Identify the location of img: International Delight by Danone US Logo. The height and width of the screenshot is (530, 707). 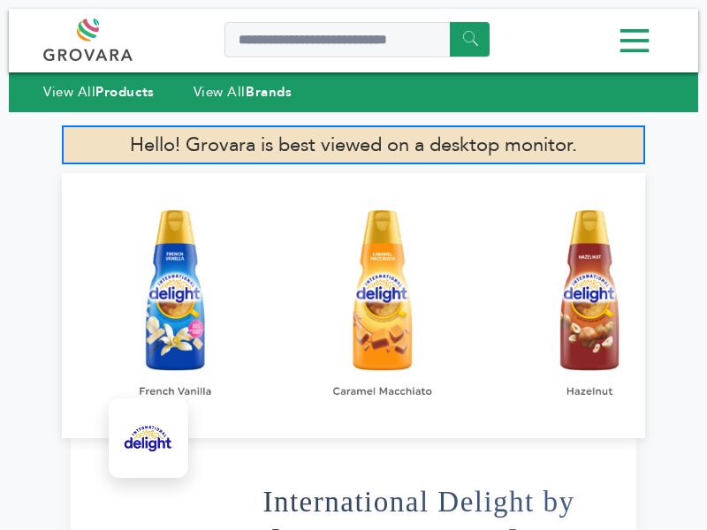
(148, 438).